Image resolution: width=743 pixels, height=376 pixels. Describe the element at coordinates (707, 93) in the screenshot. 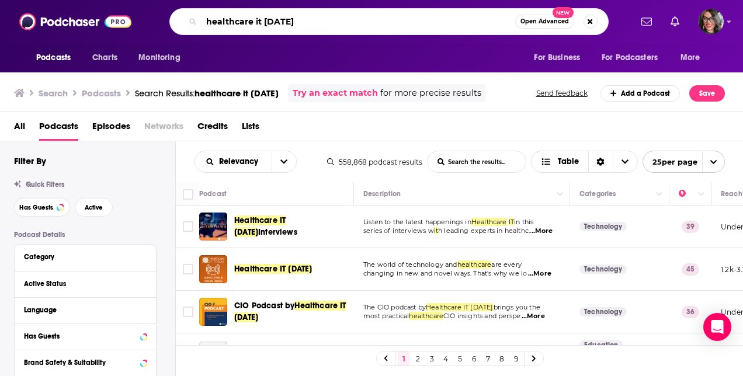

I see `button: Save` at that location.